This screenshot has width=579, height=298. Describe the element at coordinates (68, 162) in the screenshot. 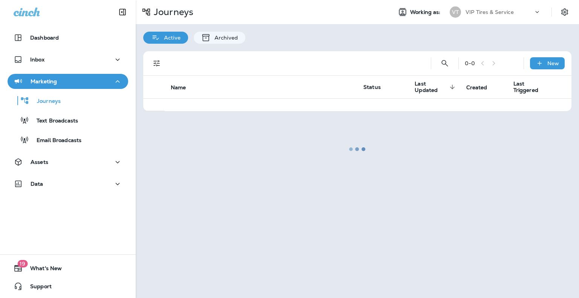

I see `button: Assets` at that location.